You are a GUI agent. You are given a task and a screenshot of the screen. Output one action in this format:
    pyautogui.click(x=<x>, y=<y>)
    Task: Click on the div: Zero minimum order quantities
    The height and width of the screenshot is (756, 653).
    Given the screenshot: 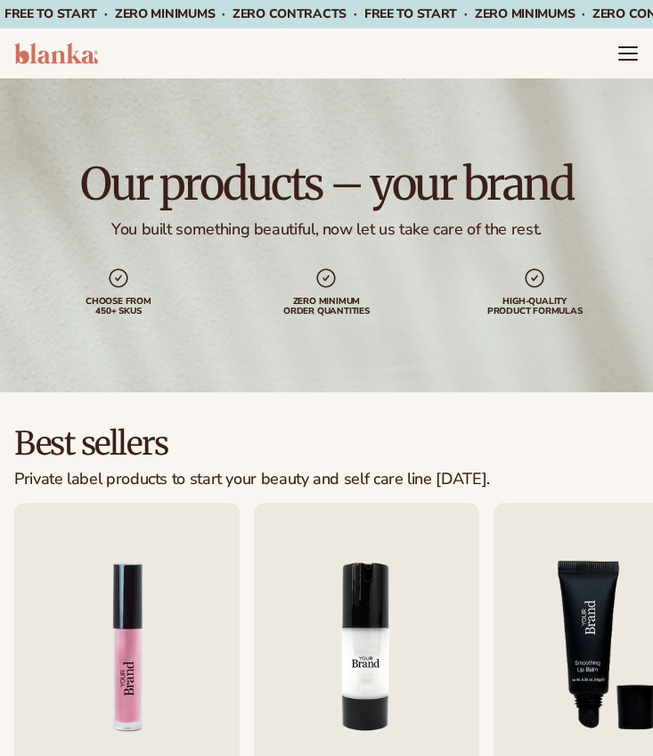 What is the action you would take?
    pyautogui.click(x=326, y=307)
    